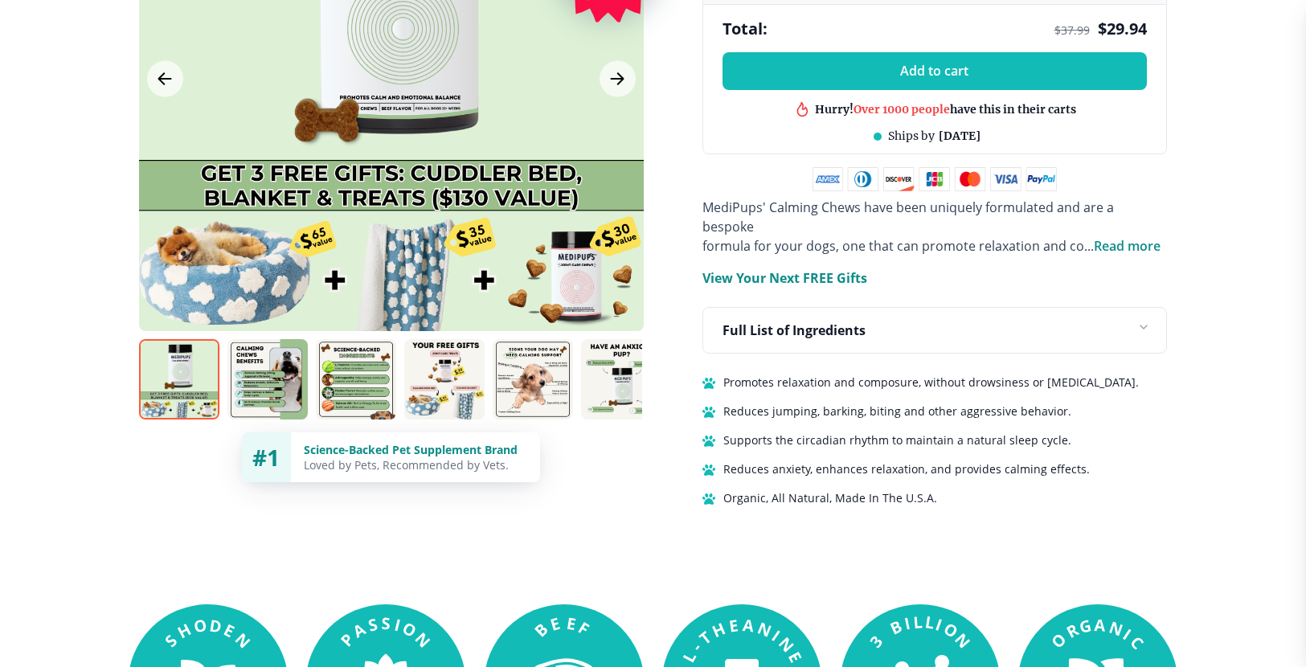 This screenshot has width=1306, height=667. I want to click on span: Total:, so click(745, 28).